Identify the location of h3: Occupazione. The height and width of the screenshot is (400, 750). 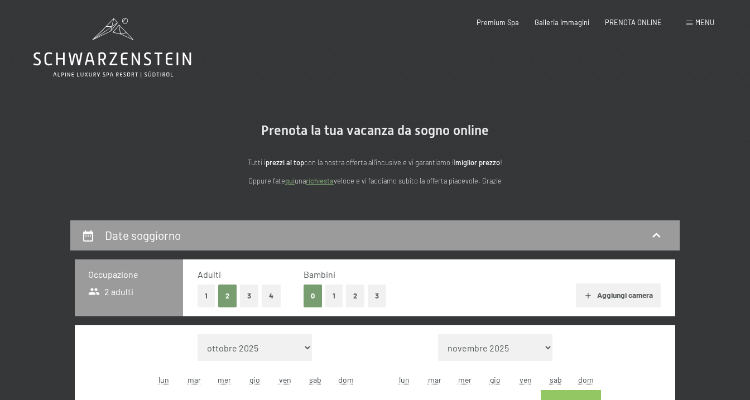
(129, 274).